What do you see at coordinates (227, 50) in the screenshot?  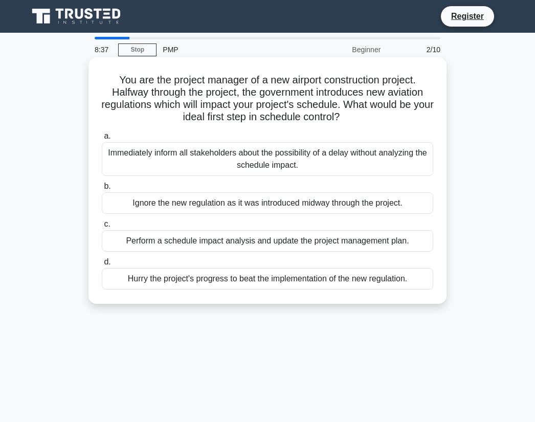 I see `div: PMP` at bounding box center [227, 50].